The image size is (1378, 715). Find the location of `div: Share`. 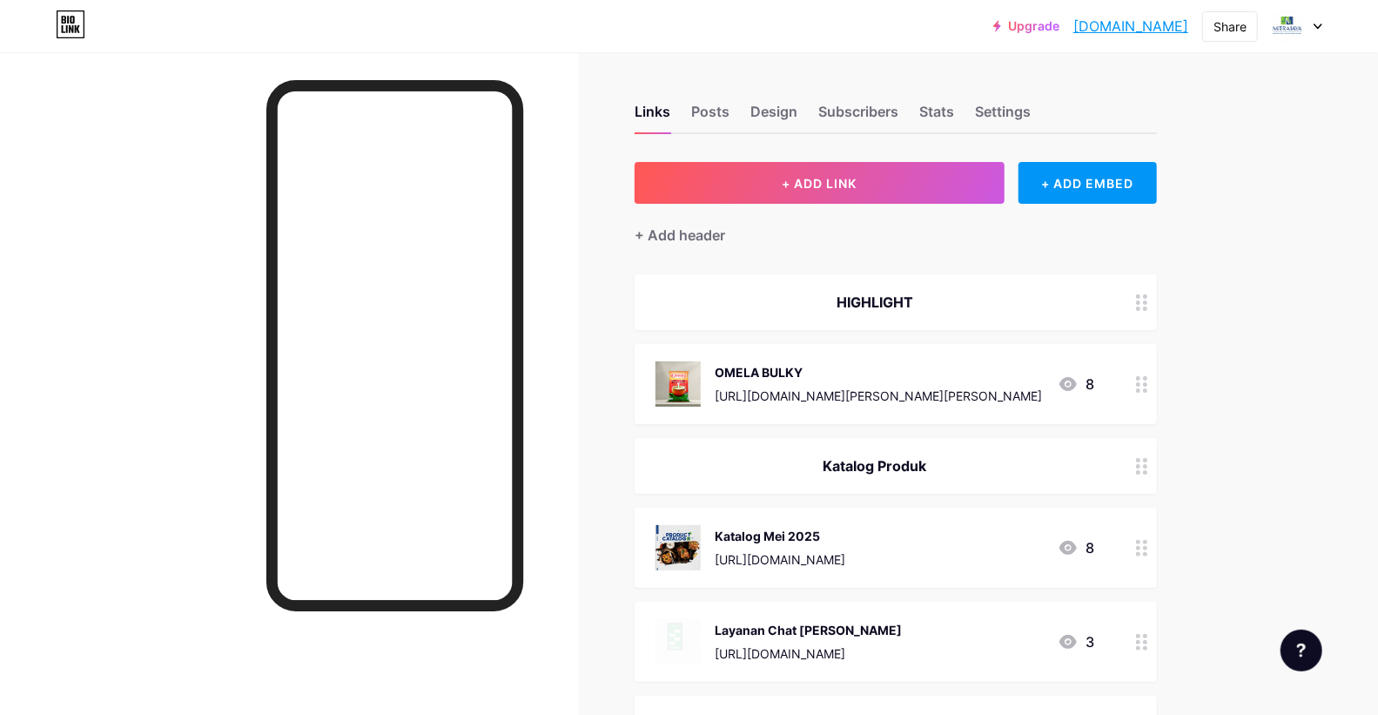

div: Share is located at coordinates (1230, 26).